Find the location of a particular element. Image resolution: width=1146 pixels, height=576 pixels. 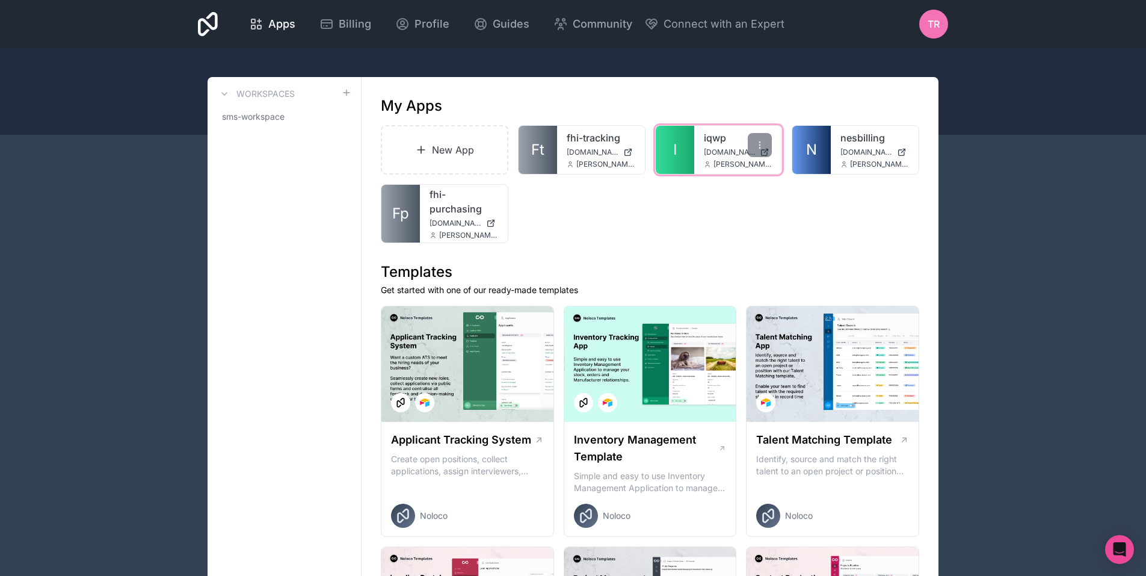

a: fhi-tracking is located at coordinates (601, 138).